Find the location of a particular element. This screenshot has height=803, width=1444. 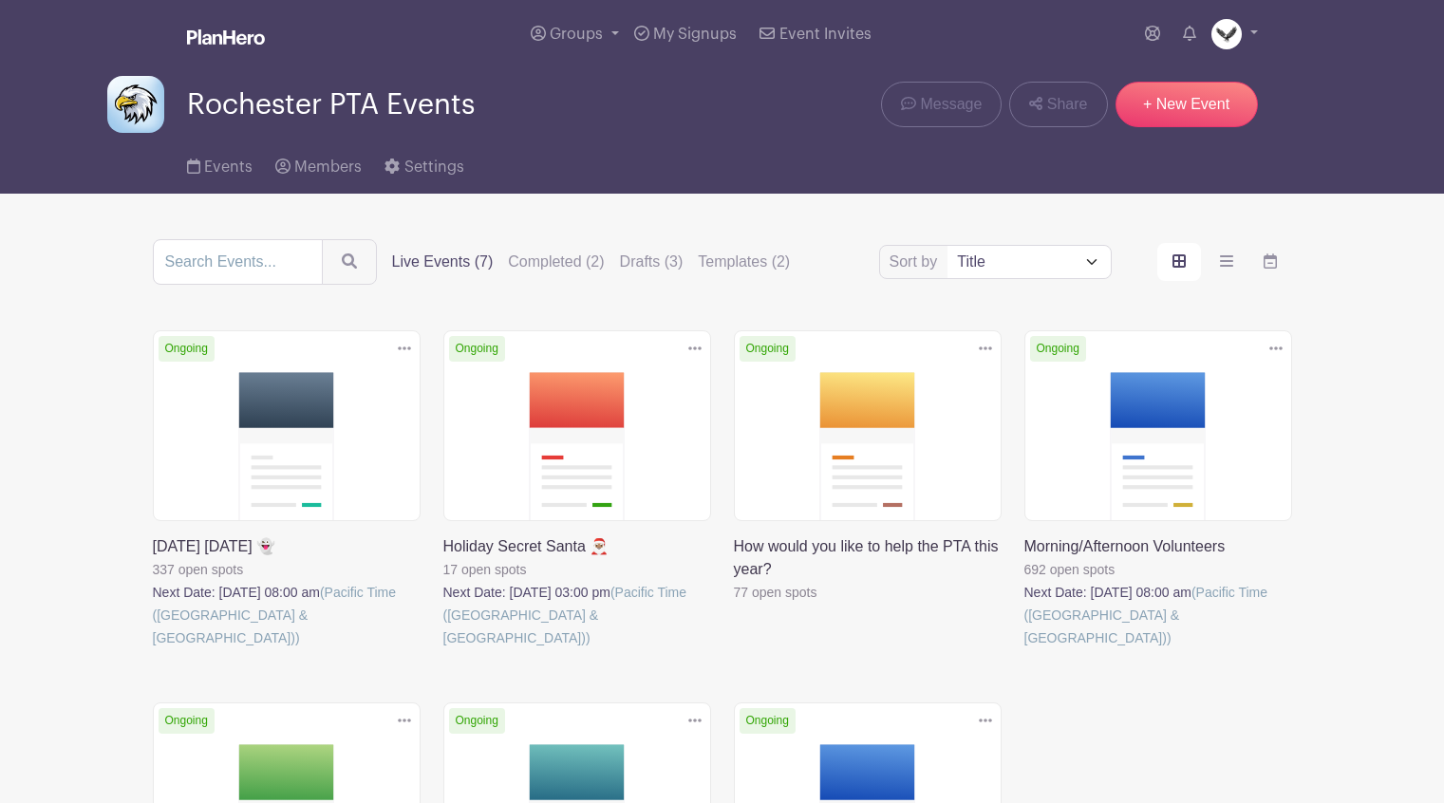

a: Message is located at coordinates (941, 104).